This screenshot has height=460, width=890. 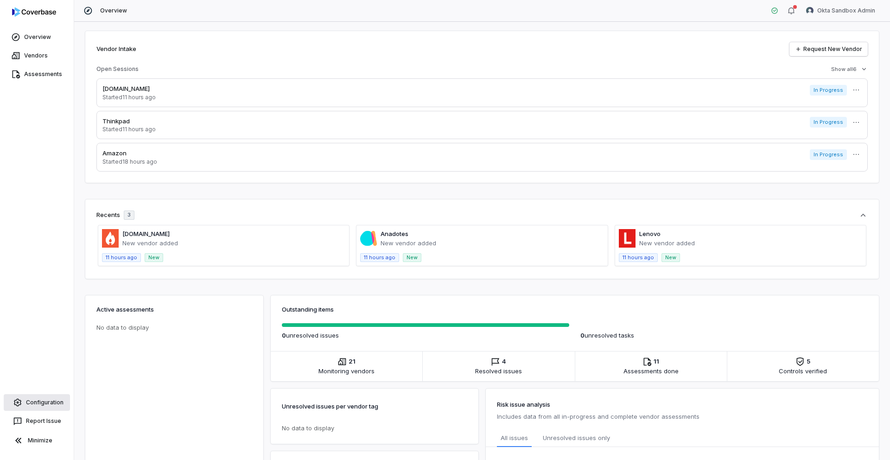 I want to click on button: Okta Sandbox Admin avatarOkta Sandbox Admin, so click(x=840, y=11).